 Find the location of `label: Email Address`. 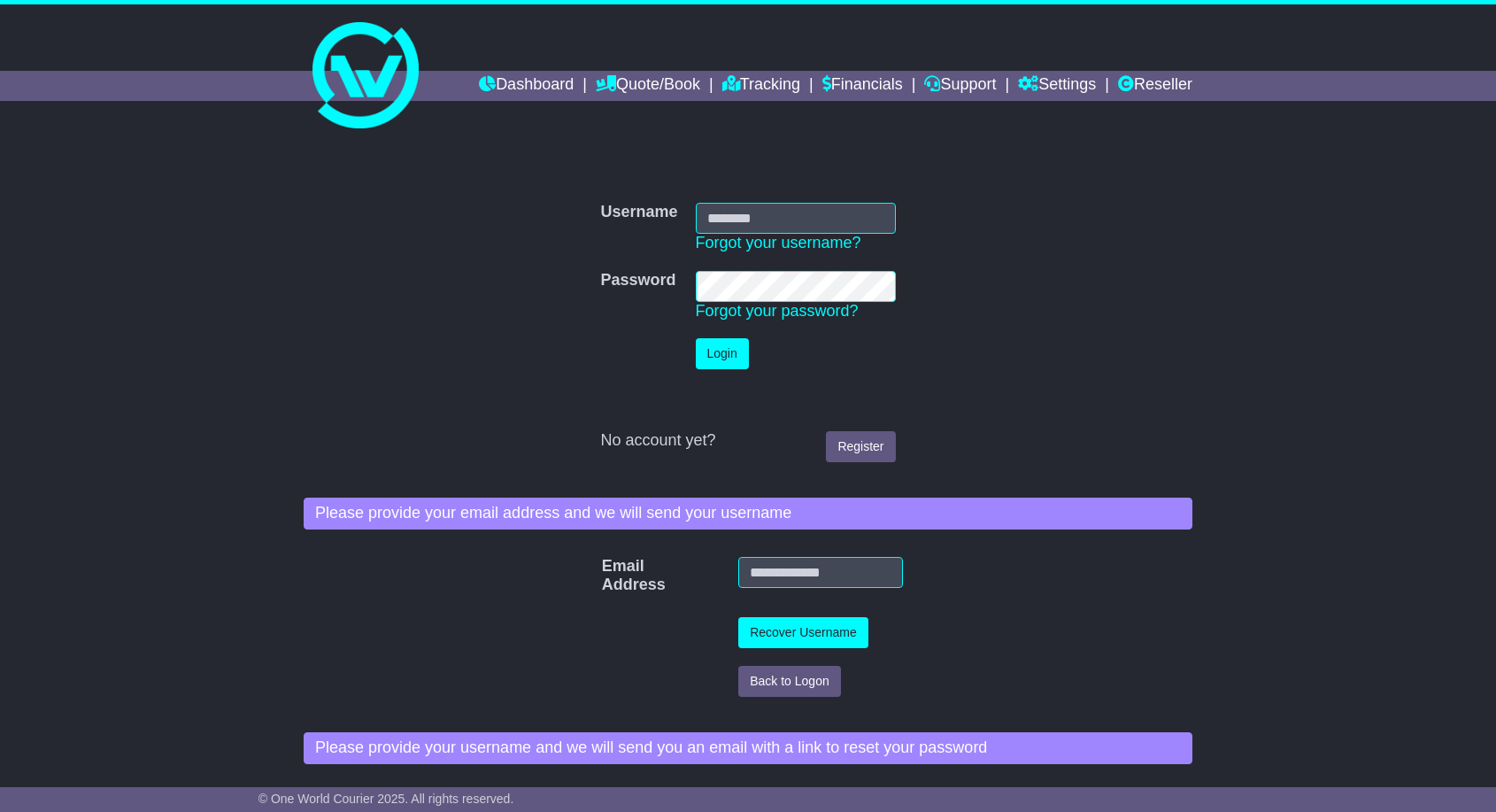

label: Email Address is located at coordinates (609, 575).